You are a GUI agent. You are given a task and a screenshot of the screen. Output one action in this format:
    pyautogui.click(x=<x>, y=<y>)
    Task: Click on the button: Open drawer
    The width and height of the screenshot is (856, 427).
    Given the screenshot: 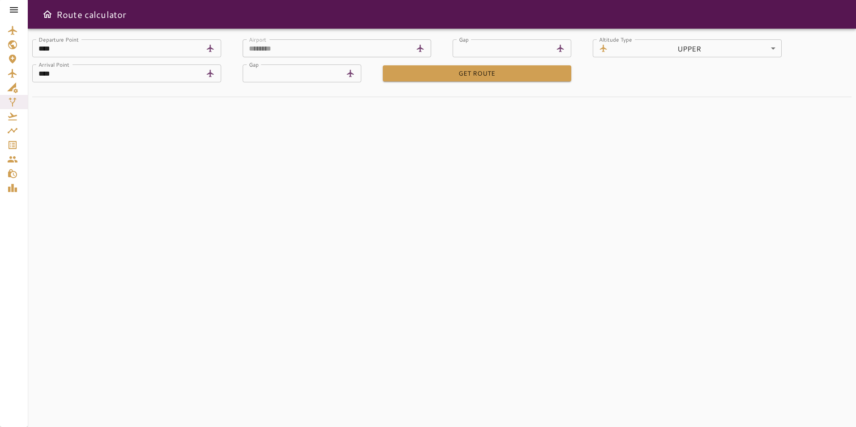 What is the action you would take?
    pyautogui.click(x=47, y=14)
    